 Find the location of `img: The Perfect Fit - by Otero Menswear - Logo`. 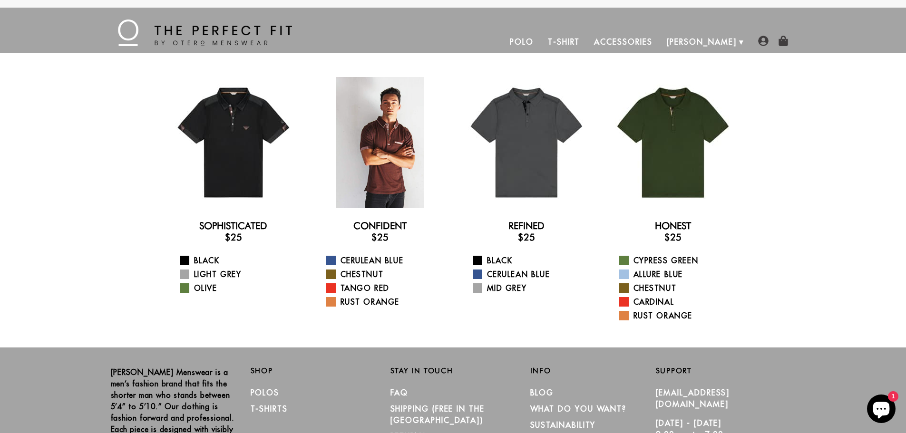

img: The Perfect Fit - by Otero Menswear - Logo is located at coordinates (205, 33).